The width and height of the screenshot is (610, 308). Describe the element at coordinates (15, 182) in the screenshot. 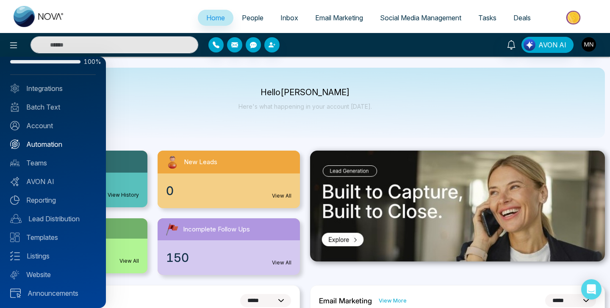

I see `img: Avon-AI.svg` at that location.